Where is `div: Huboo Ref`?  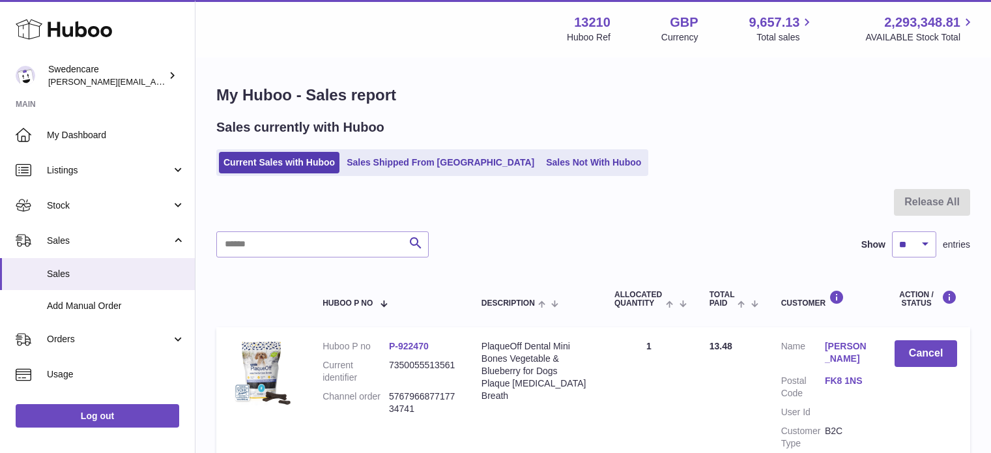 div: Huboo Ref is located at coordinates (588, 37).